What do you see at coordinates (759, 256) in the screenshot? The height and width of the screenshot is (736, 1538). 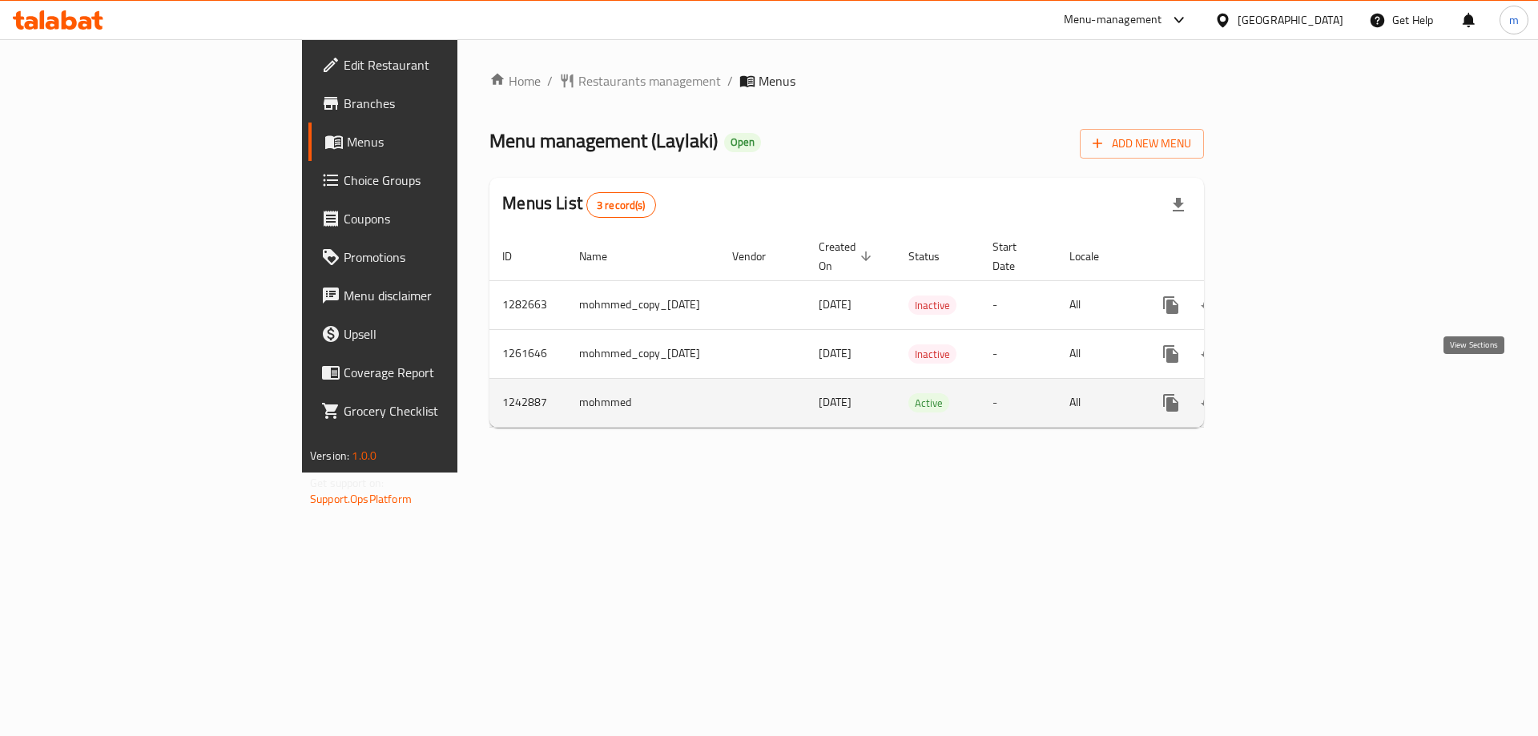 I see `span: Vendor` at bounding box center [759, 256].